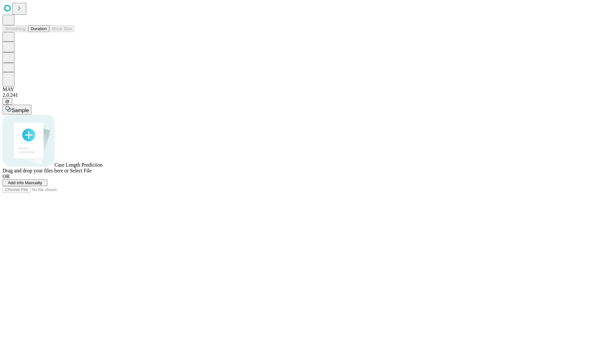 The width and height of the screenshot is (615, 346). Describe the element at coordinates (78, 165) in the screenshot. I see `span: Case Length Prediction` at that location.